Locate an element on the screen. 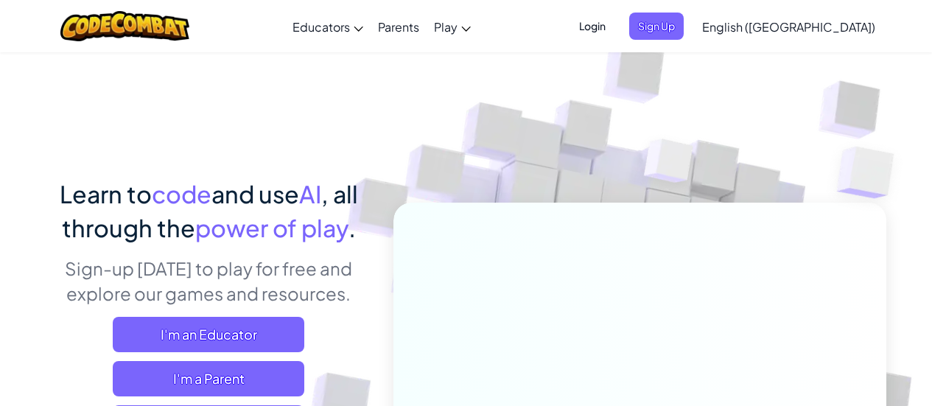 Image resolution: width=932 pixels, height=406 pixels. span: Learn to is located at coordinates (105, 194).